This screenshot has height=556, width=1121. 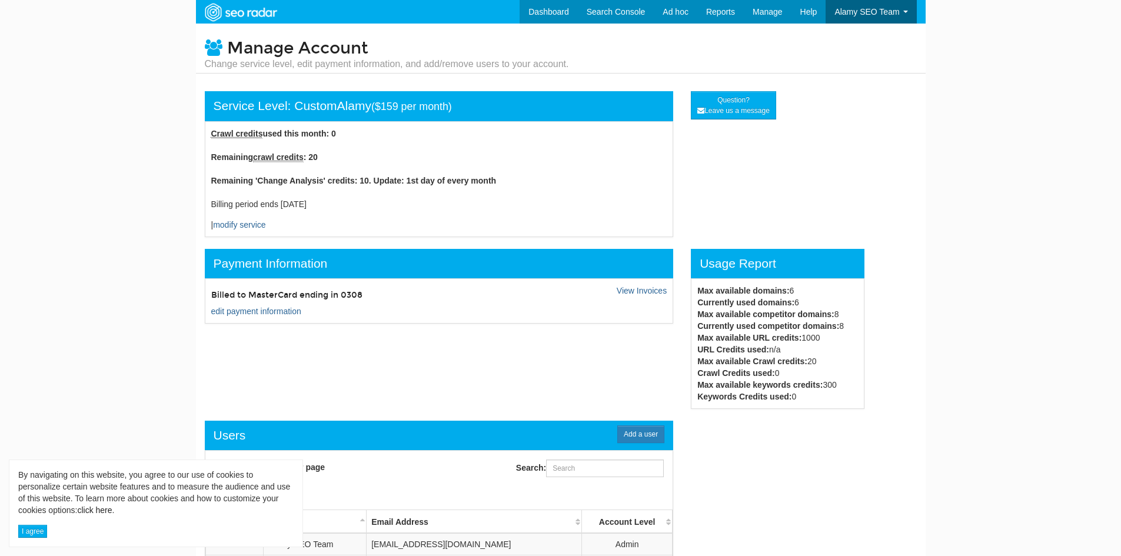 What do you see at coordinates (590, 469) in the screenshot?
I see `label: Search:` at bounding box center [590, 469].